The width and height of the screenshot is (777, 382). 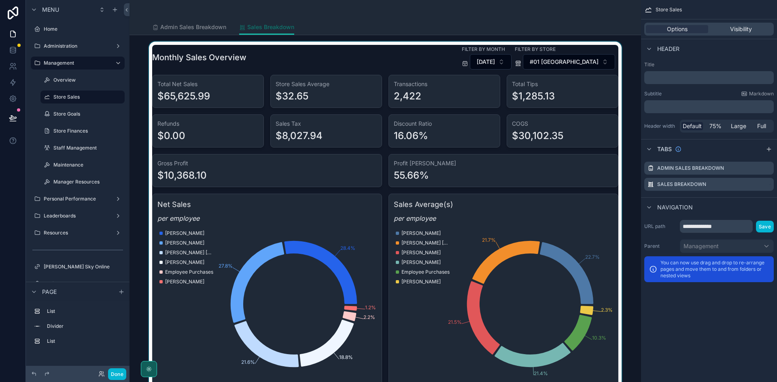 What do you see at coordinates (88, 114) in the screenshot?
I see `label: Store Goals` at bounding box center [88, 114].